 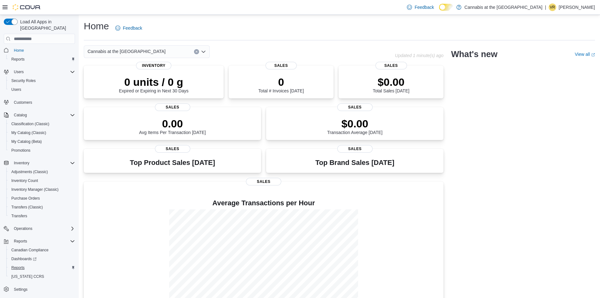 I want to click on a: Transfers (Classic), so click(x=27, y=207).